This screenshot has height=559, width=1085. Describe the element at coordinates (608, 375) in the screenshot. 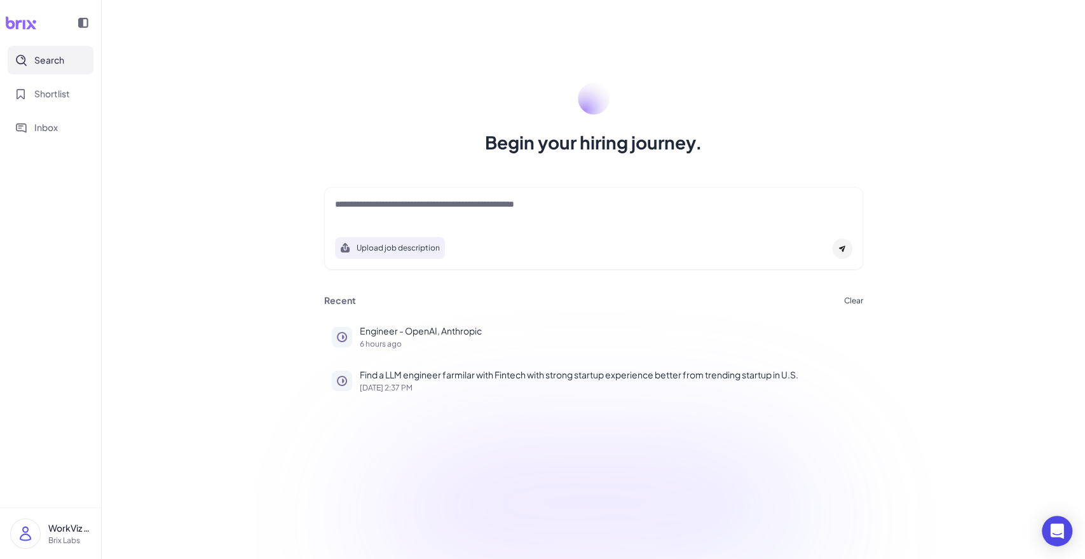

I see `p: Find a LLM engineer farmilar with Fintech with strong startup experience better from trending sta...` at that location.